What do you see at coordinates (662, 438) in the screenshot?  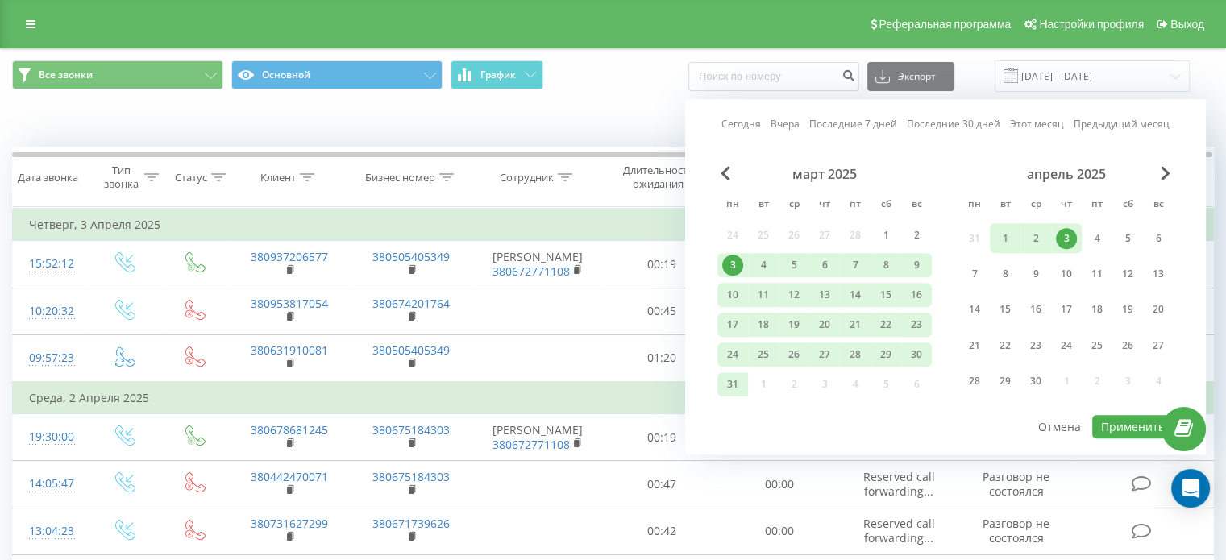 I see `td: 00:19` at bounding box center [662, 438].